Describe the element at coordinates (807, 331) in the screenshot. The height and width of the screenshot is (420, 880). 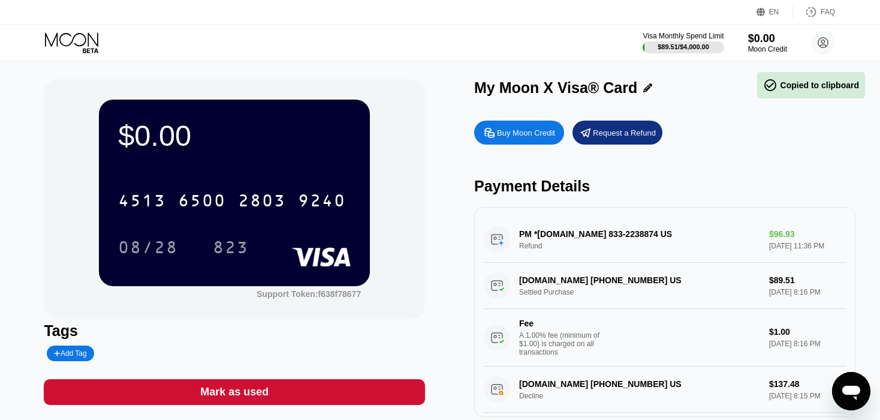
I see `div: $1.00` at that location.